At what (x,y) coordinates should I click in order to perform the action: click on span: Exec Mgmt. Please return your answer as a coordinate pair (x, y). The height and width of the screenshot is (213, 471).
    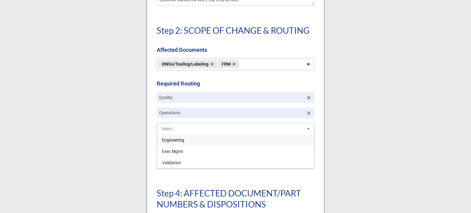
    Looking at the image, I should click on (172, 151).